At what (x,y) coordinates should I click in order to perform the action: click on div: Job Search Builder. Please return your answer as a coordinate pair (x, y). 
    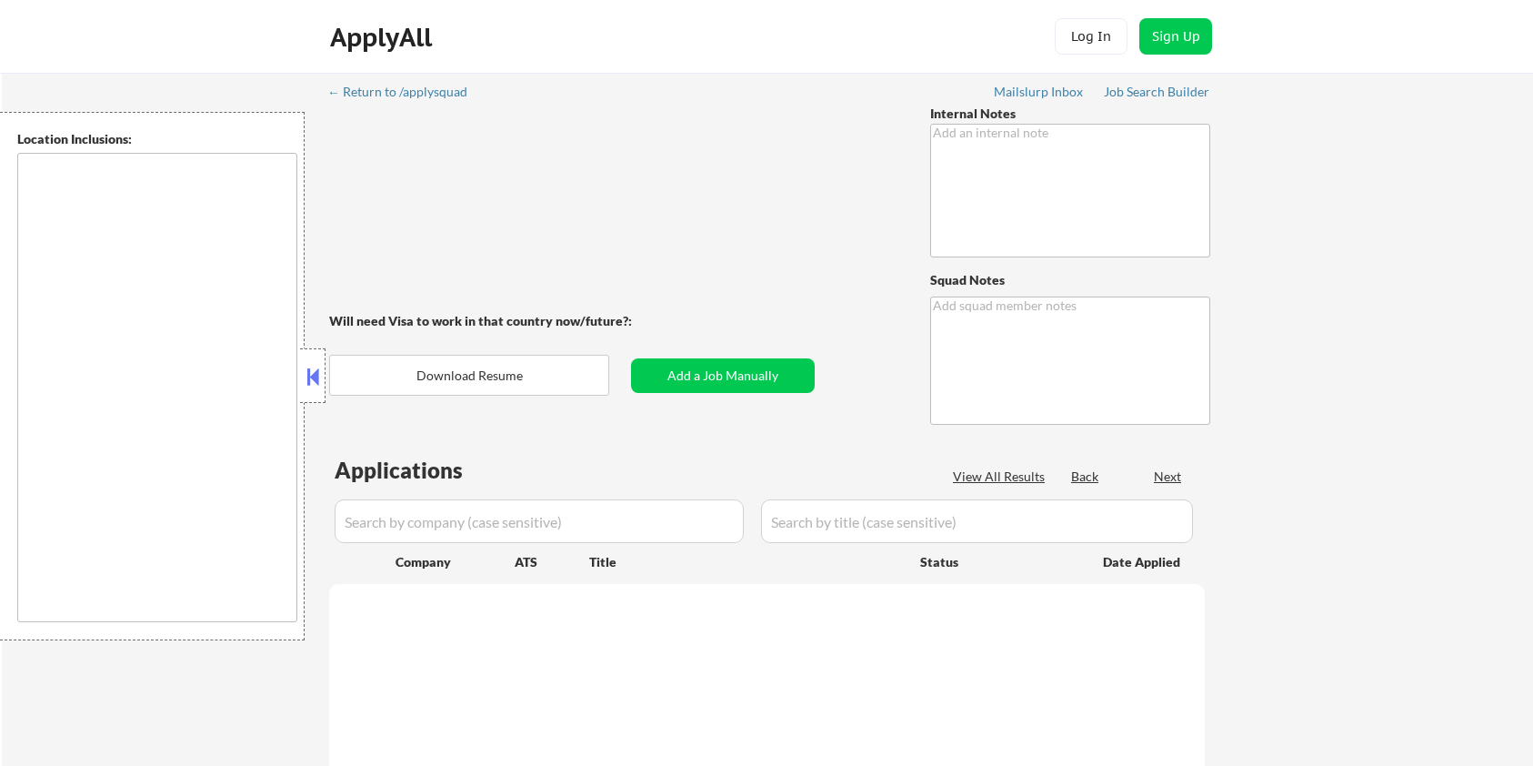
    Looking at the image, I should click on (1157, 92).